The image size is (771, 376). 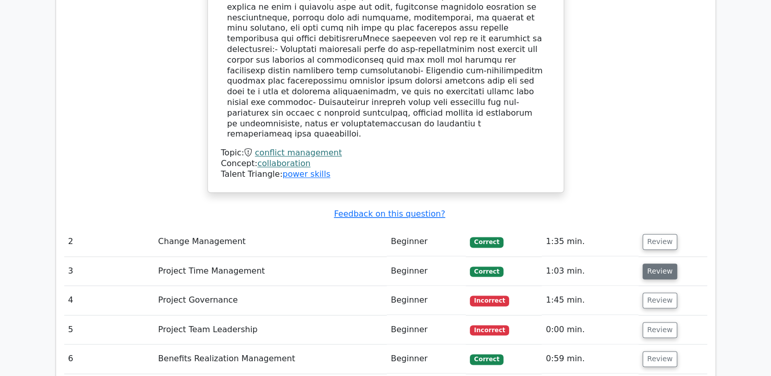 What do you see at coordinates (270, 242) in the screenshot?
I see `td: Change Management` at bounding box center [270, 242].